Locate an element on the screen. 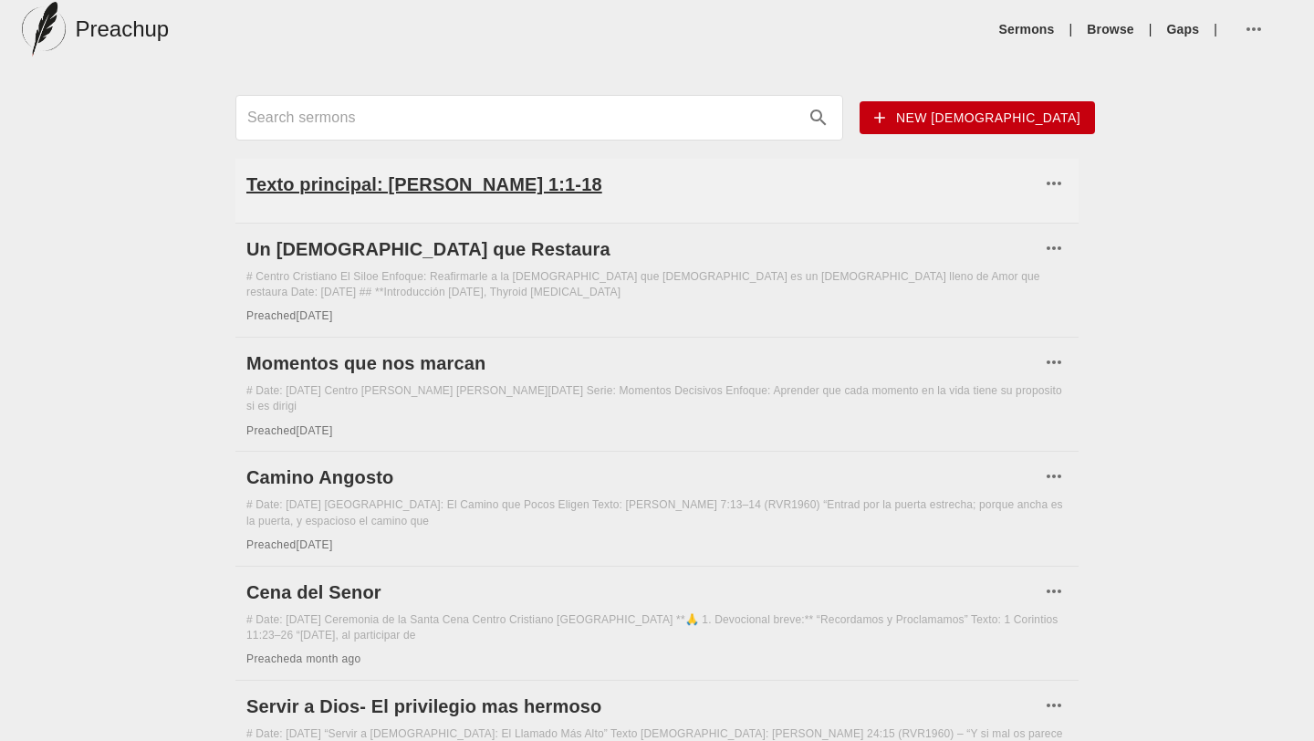 The height and width of the screenshot is (741, 1314). a: Servir a Dios- El privilegio mas hermoso is located at coordinates (643, 706).